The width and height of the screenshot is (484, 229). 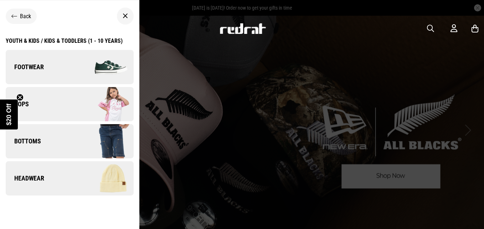 I want to click on img: Bottoms, so click(x=101, y=141).